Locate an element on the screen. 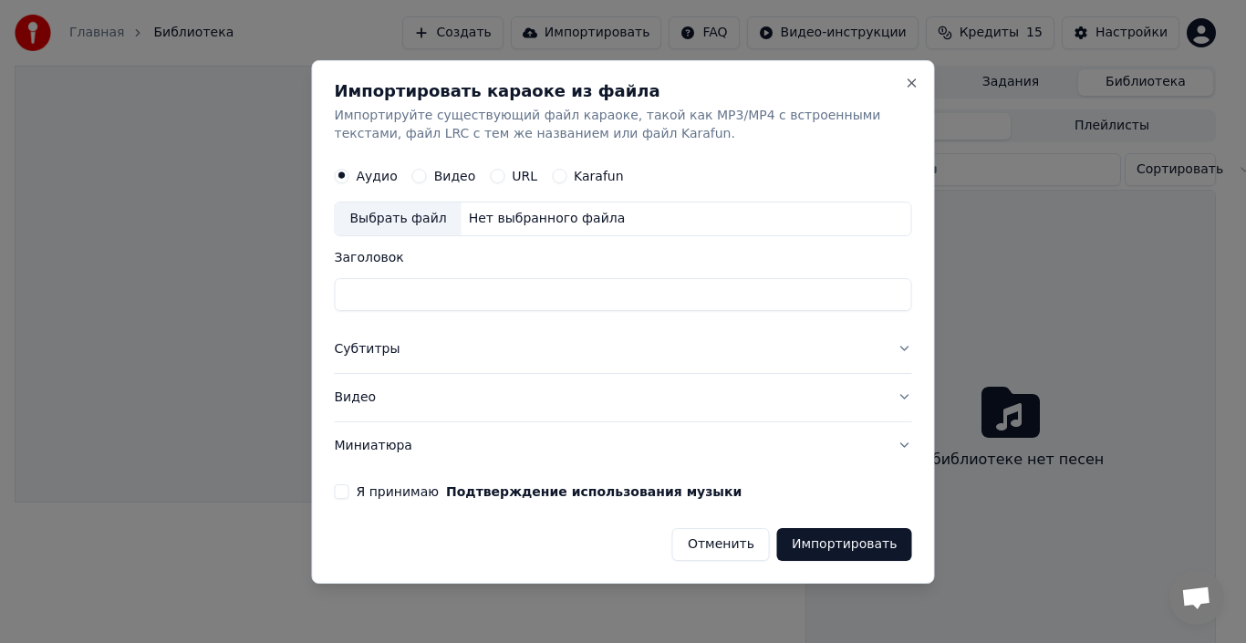 This screenshot has width=1246, height=643. button: Импортировать is located at coordinates (845, 544).